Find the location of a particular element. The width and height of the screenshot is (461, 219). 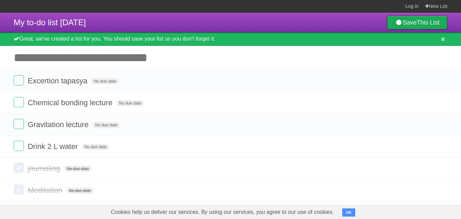

span: Cookies help us deliver our services. By using our services, you agree to our use of cookies. is located at coordinates (223, 212).